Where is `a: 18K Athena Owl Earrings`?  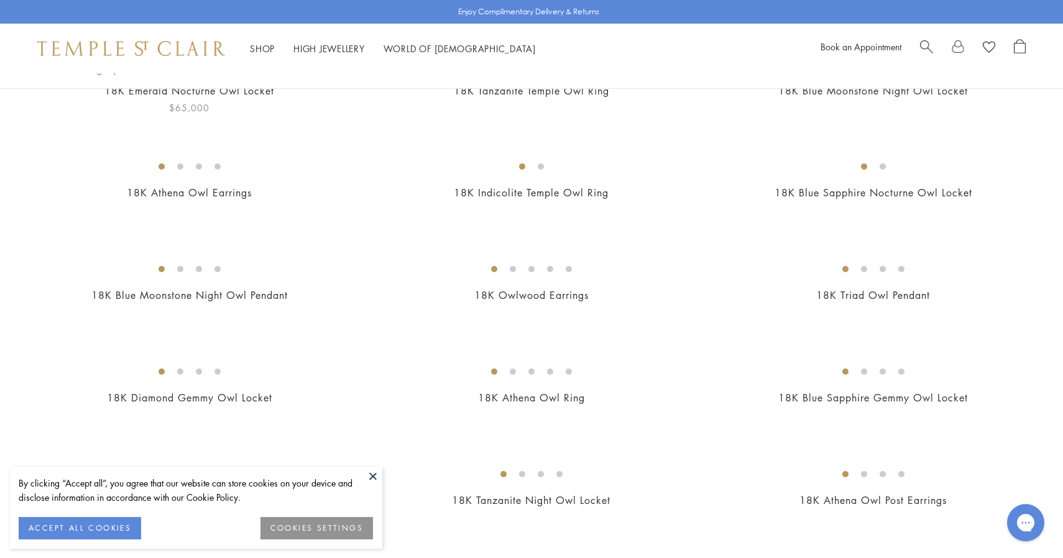
a: 18K Athena Owl Earrings is located at coordinates (189, 193).